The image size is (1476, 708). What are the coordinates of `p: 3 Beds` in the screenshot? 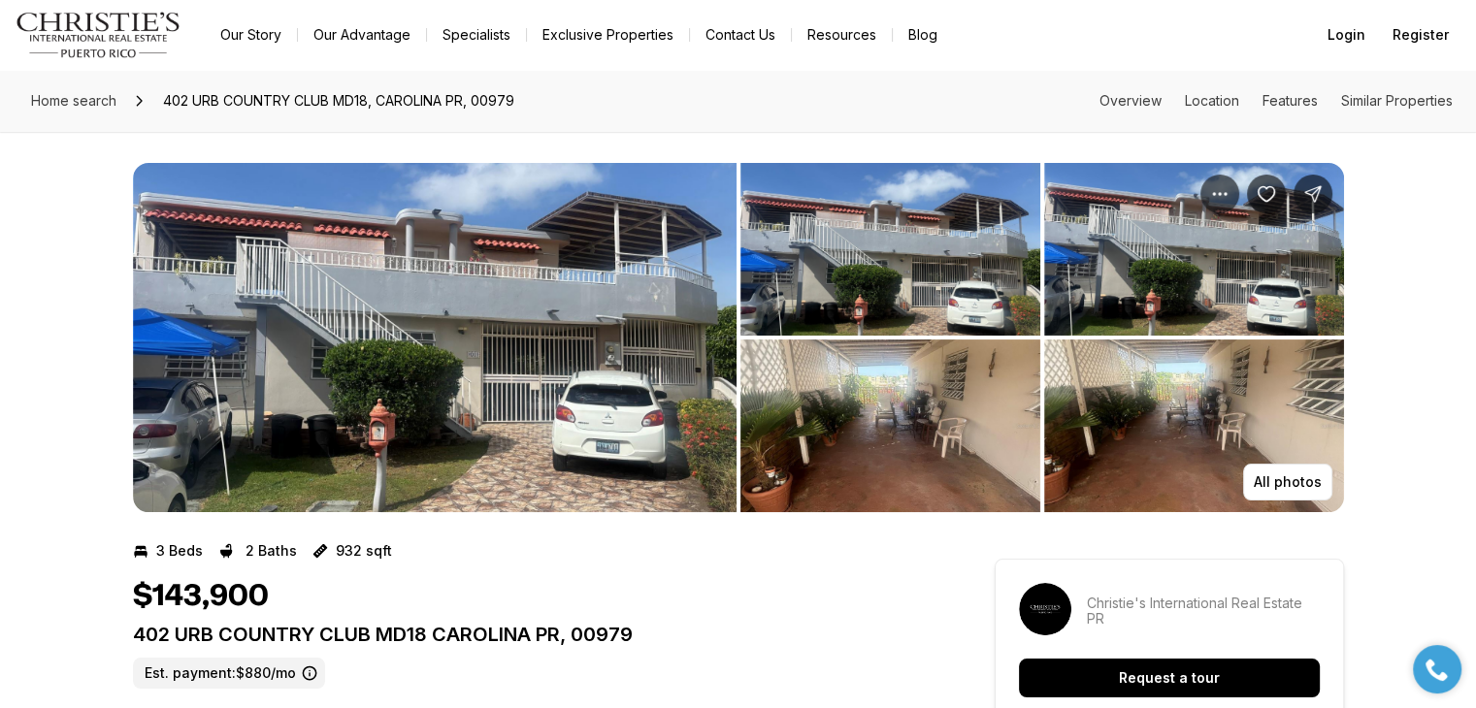 It's located at (180, 551).